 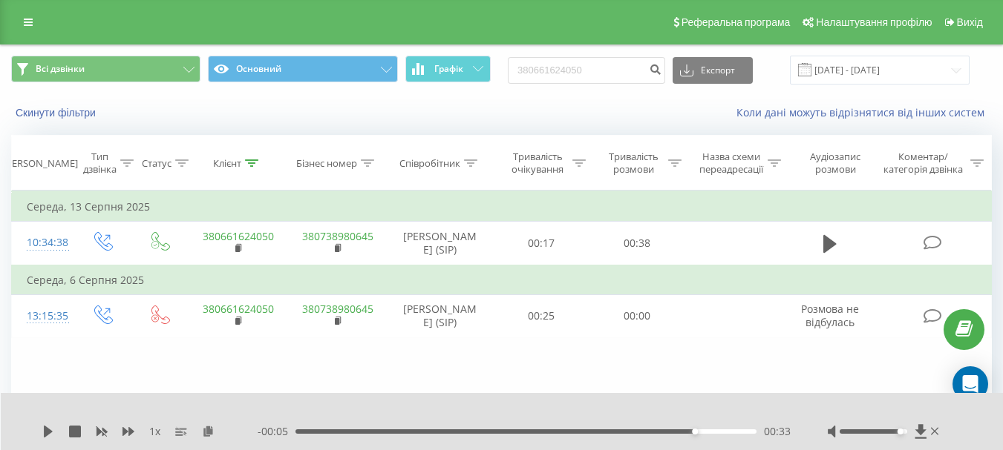 What do you see at coordinates (57, 113) in the screenshot?
I see `button: Скинути фільтри` at bounding box center [57, 113].